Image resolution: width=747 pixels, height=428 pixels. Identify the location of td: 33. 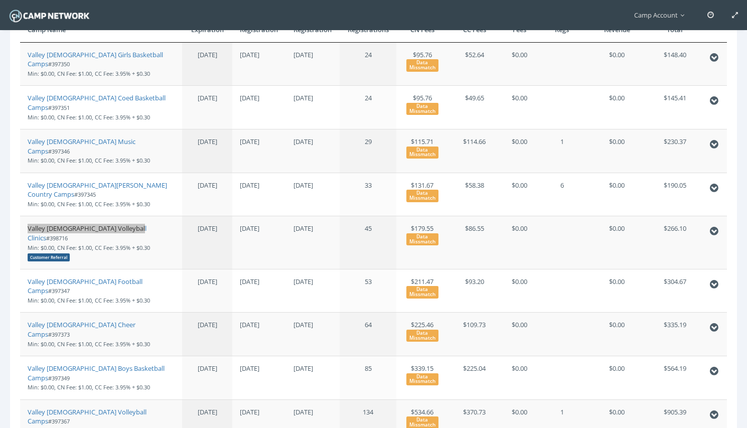
(368, 194).